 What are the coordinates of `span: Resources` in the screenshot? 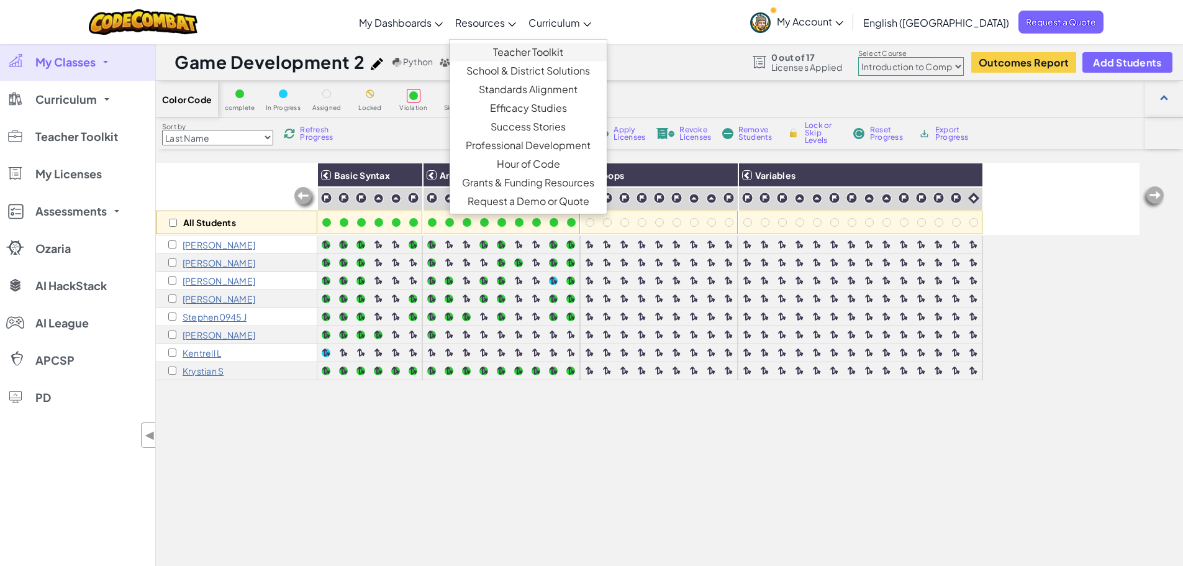 It's located at (480, 22).